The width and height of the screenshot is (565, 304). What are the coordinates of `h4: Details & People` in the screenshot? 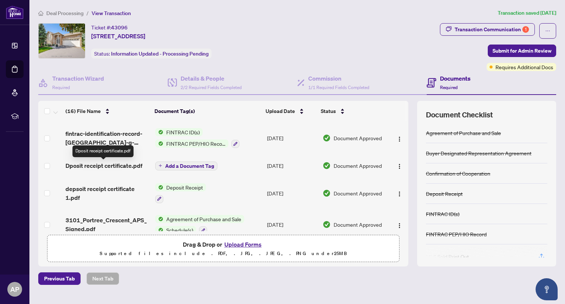 It's located at (211, 78).